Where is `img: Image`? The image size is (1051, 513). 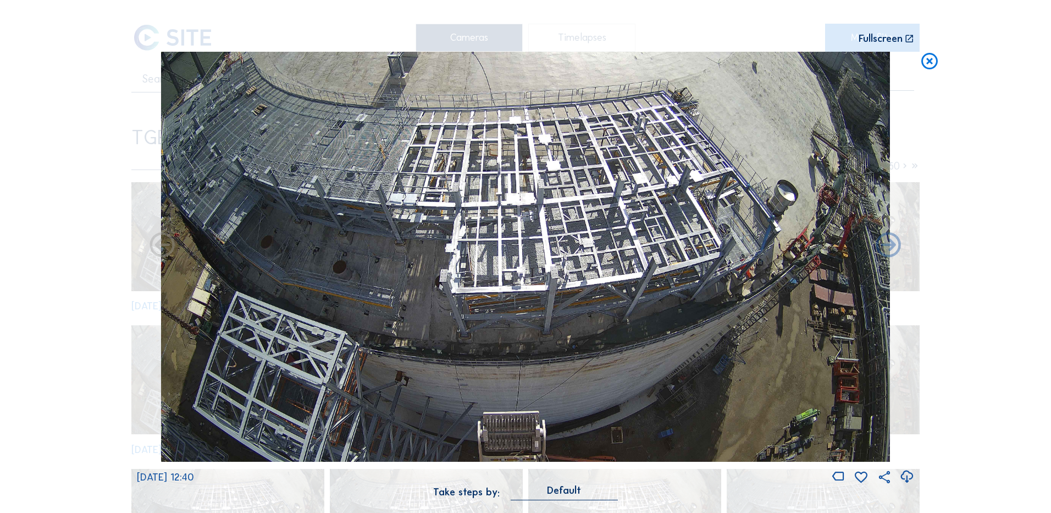 img: Image is located at coordinates (526, 257).